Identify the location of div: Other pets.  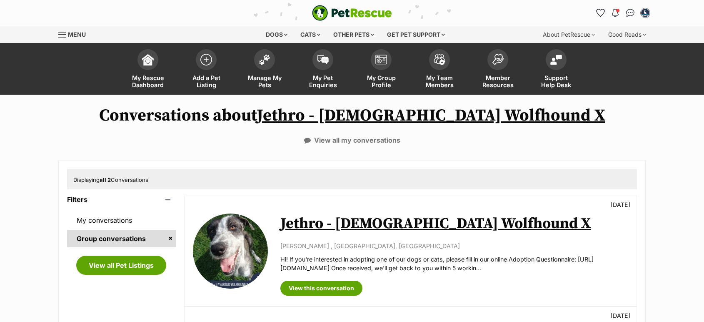
(354, 35).